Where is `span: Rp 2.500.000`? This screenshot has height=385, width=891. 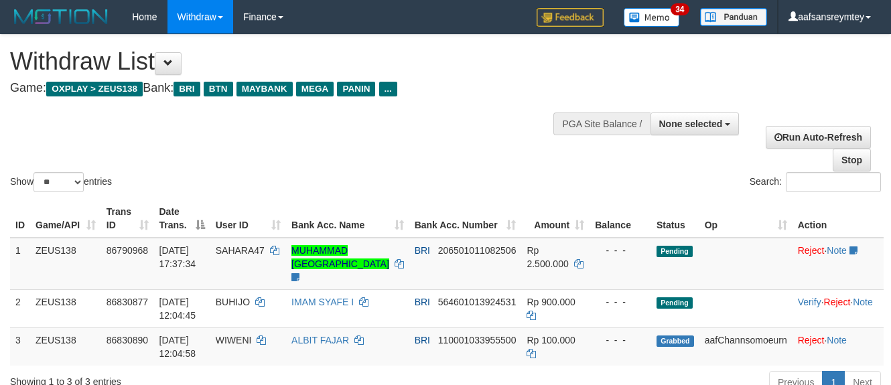 span: Rp 2.500.000 is located at coordinates (547, 257).